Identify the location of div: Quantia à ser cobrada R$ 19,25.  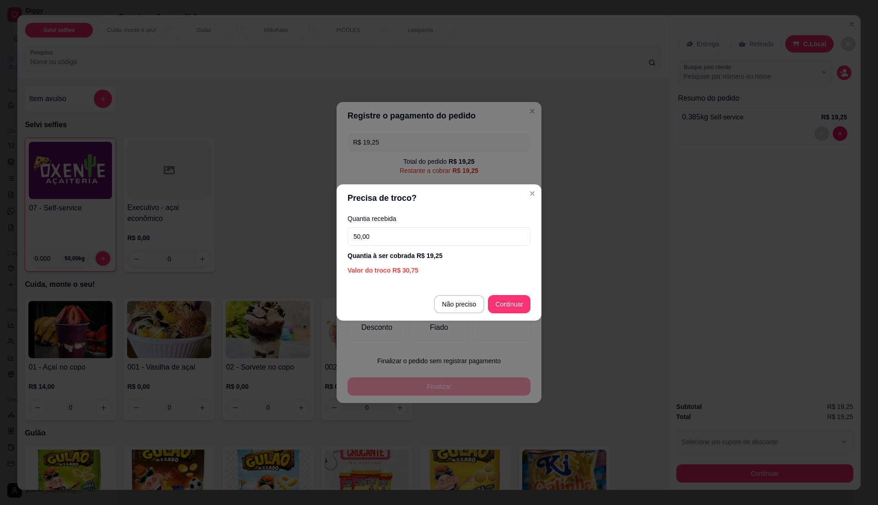
(439, 256).